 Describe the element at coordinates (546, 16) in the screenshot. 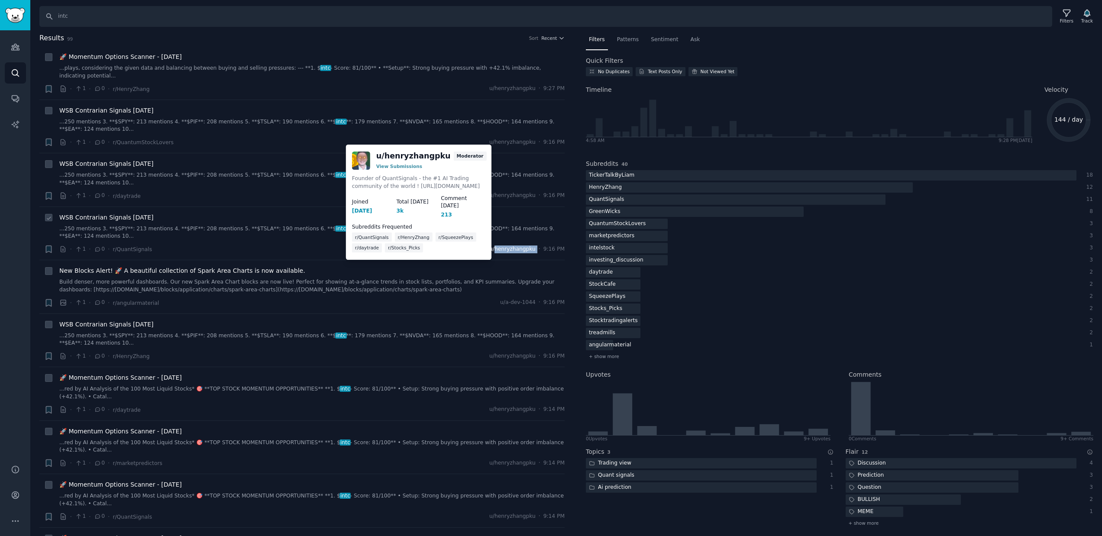

I see `input: Search Keyword` at that location.